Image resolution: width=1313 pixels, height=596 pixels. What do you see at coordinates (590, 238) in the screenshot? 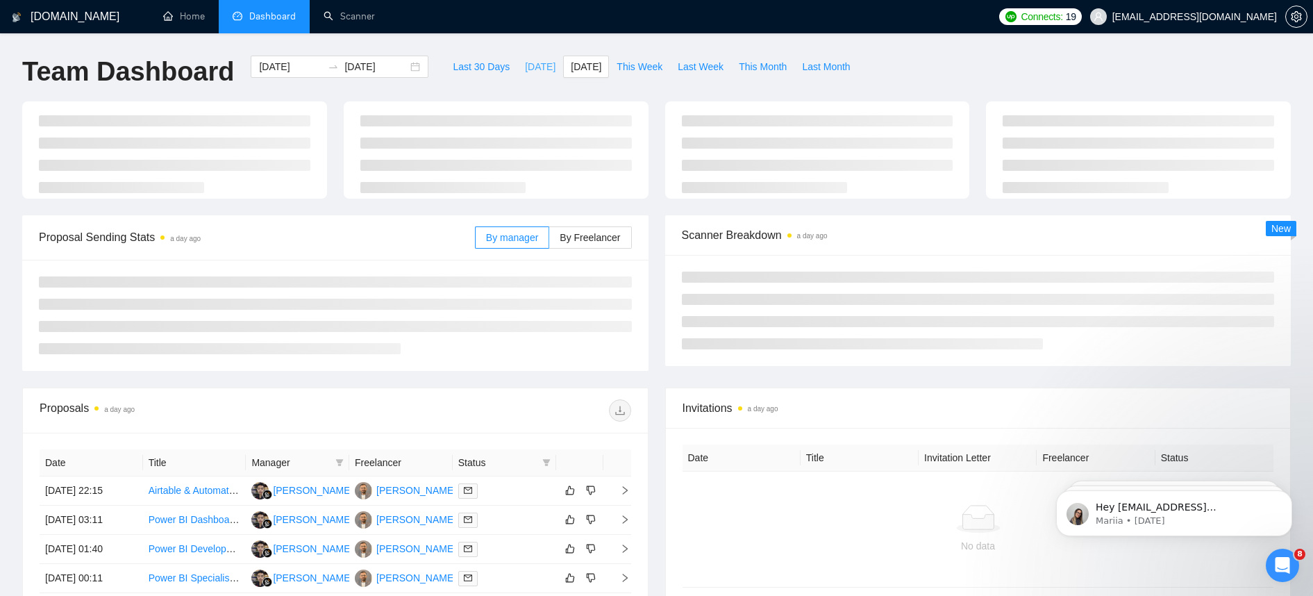
I see `span: By Freelancer` at bounding box center [590, 238].